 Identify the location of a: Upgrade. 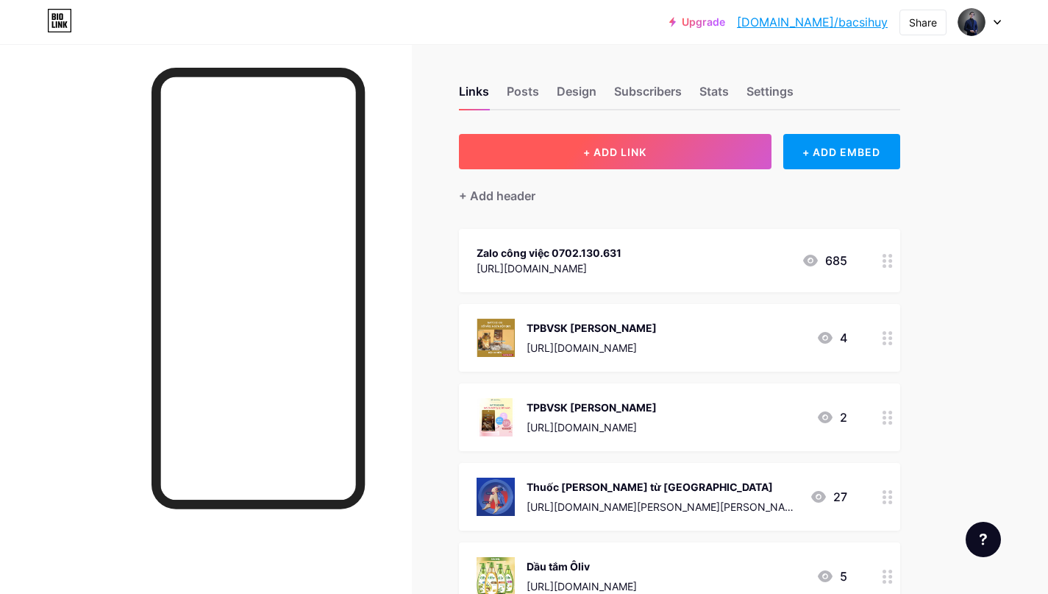
(697, 22).